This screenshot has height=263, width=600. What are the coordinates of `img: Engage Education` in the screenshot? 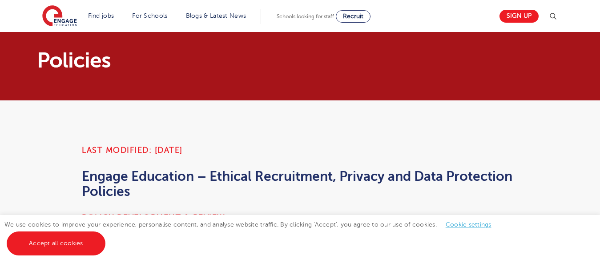 It's located at (60, 16).